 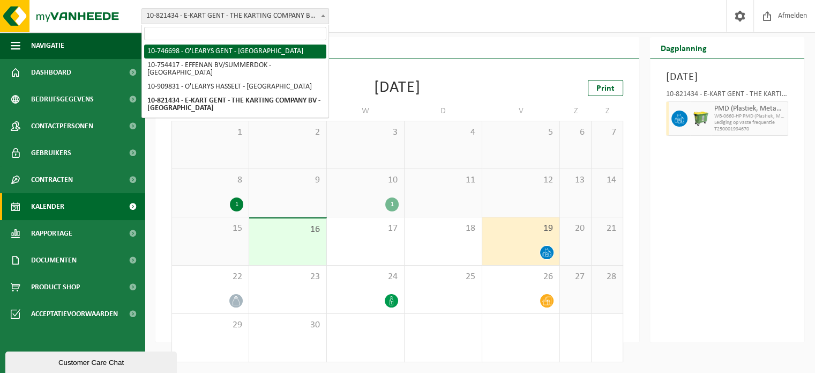 I want to click on span: Navigatie, so click(x=48, y=46).